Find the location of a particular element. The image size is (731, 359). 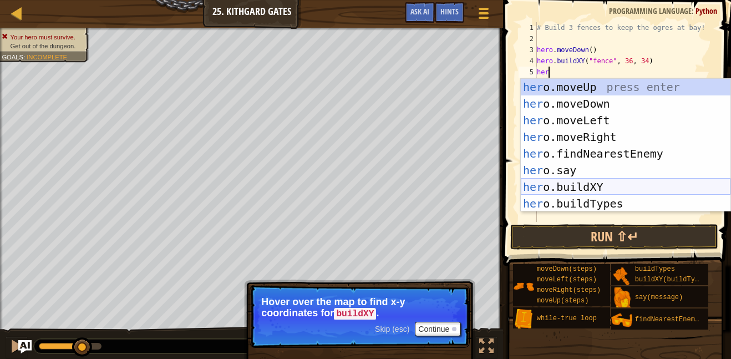

code: buildXY is located at coordinates (355, 314).